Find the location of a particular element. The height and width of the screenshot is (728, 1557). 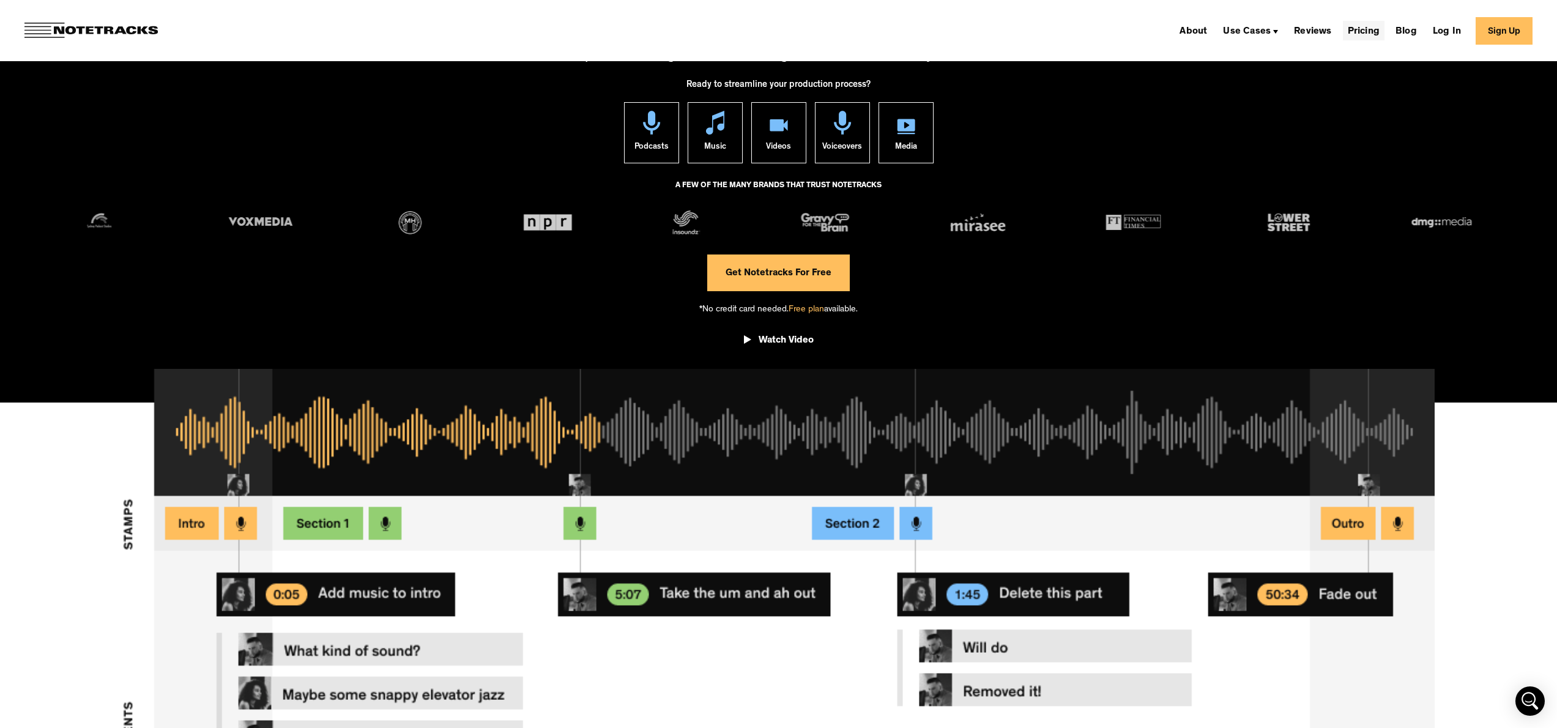

a: Blog is located at coordinates (1406, 31).